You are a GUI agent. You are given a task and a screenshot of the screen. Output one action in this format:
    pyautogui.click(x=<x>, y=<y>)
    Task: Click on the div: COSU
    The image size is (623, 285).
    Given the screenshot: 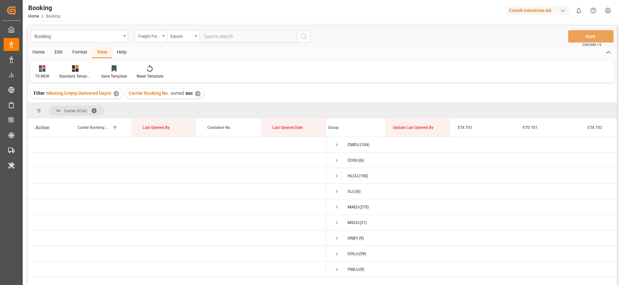 What is the action you would take?
    pyautogui.click(x=353, y=160)
    